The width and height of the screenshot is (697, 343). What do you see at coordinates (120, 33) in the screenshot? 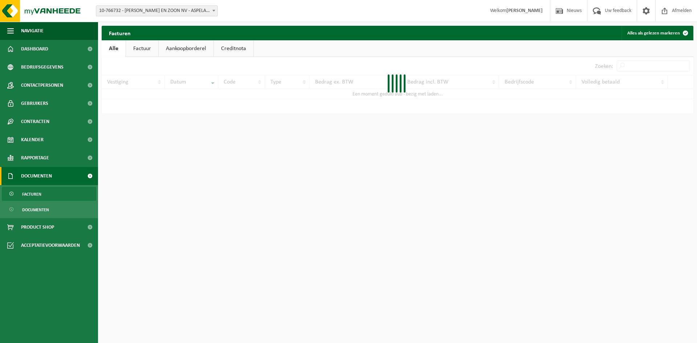
I see `h2: Facturen` at bounding box center [120, 33].